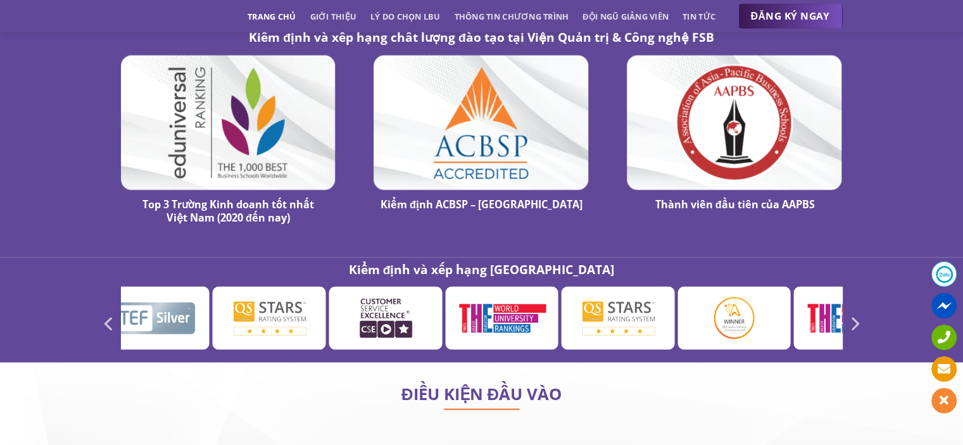 This screenshot has height=445, width=963. I want to click on a: ĐĂNG KÝ NGAY, so click(790, 16).